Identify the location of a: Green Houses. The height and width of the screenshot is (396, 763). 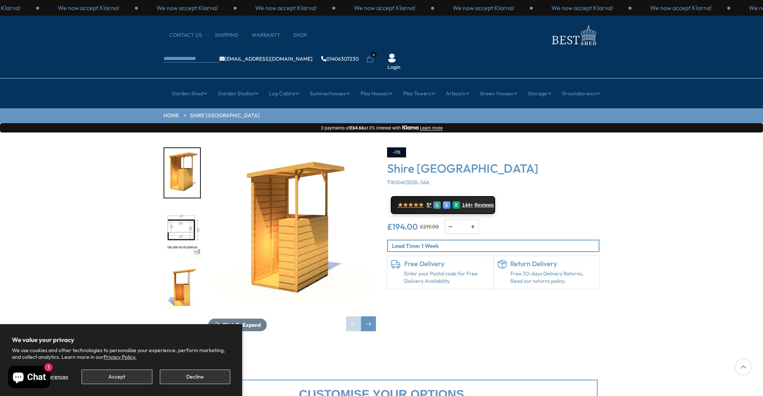
(498, 93).